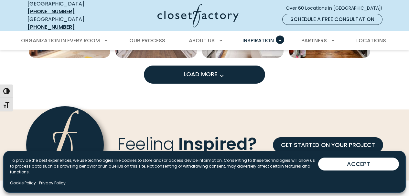  Describe the element at coordinates (61, 40) in the screenshot. I see `span: Organization in Every Room` at that location.